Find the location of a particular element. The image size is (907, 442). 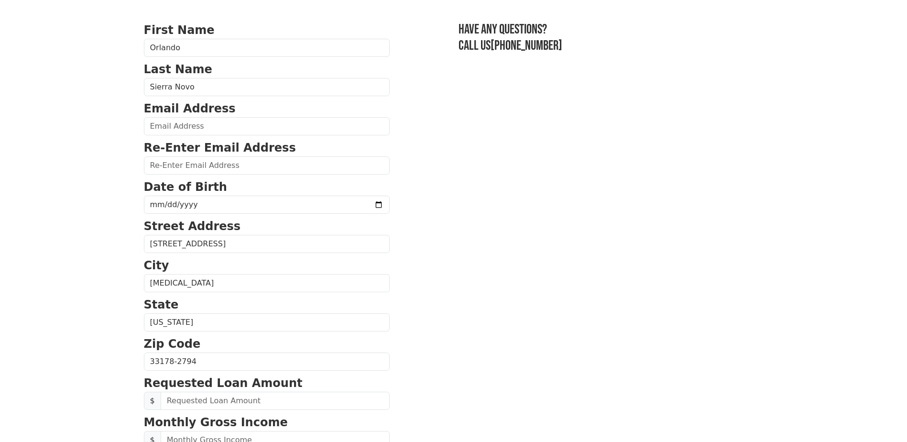

strong: Re-Enter Email Address is located at coordinates (220, 148).